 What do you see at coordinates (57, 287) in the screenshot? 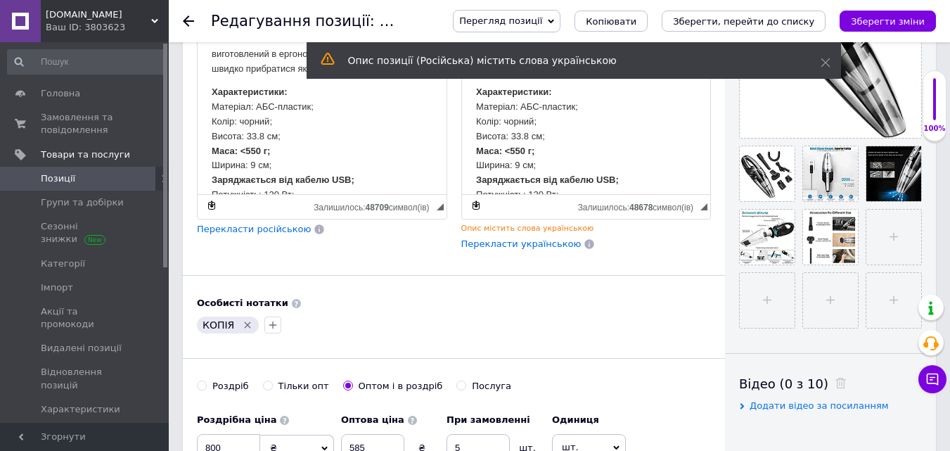
I see `span: Імпорт` at bounding box center [57, 287].